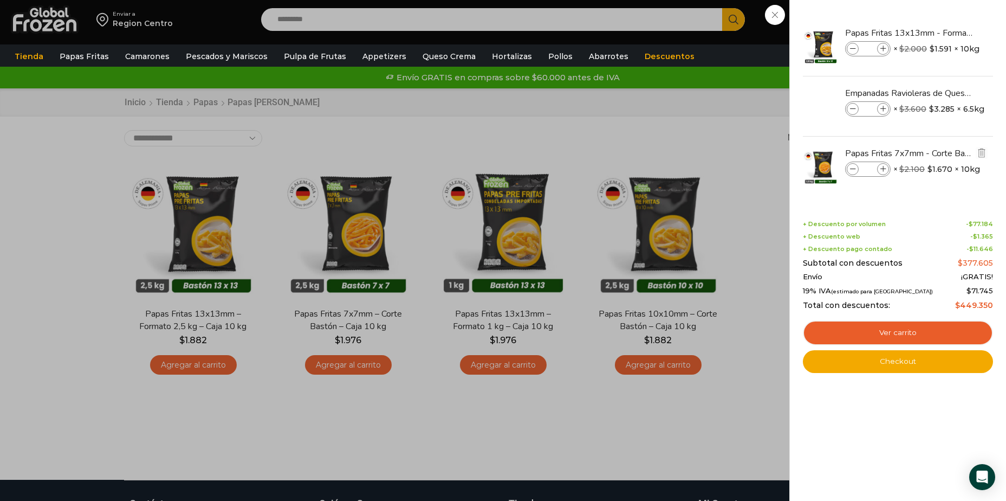 The image size is (1006, 501). I want to click on bdi: 1.365, so click(983, 236).